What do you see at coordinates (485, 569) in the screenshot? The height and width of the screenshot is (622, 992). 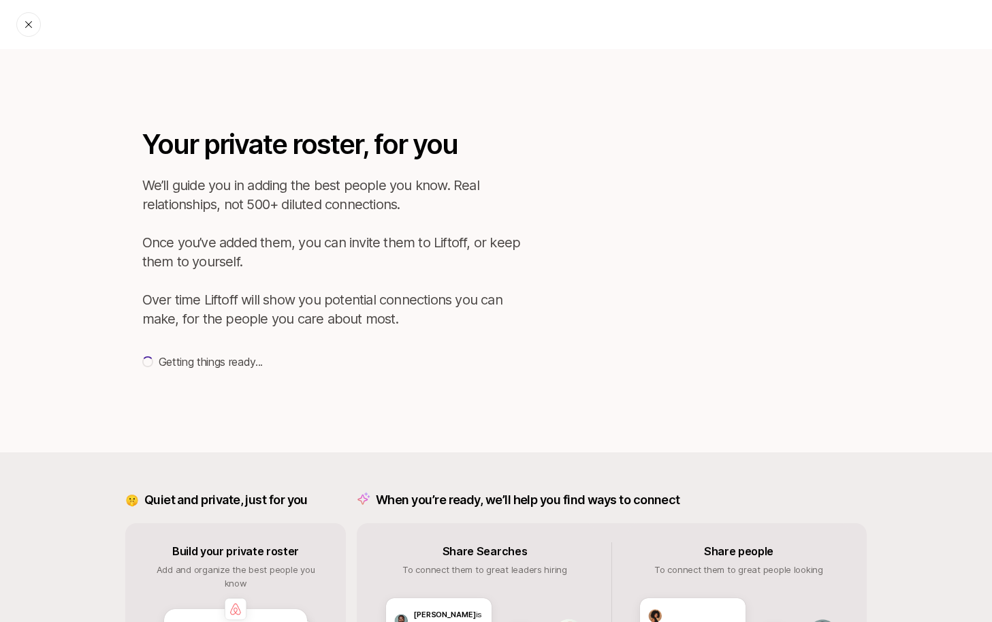 I see `span: To connect them to great leaders hiring` at bounding box center [485, 569].